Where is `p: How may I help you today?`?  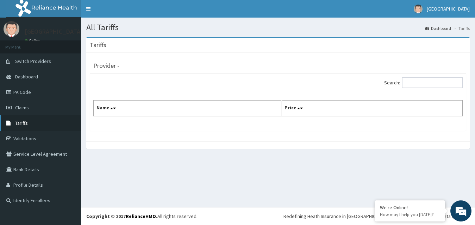
p: How may I help you today? is located at coordinates (410, 215).